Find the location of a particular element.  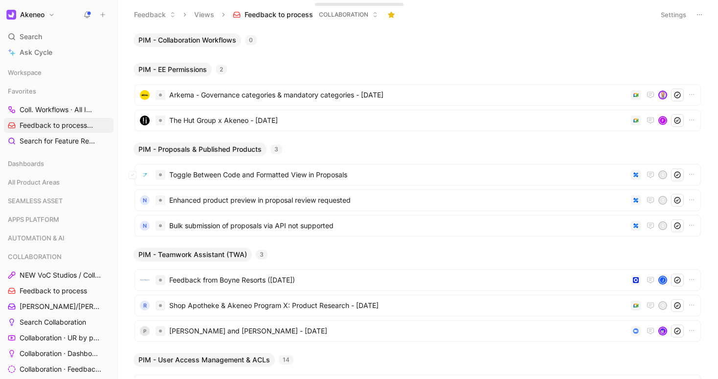

img: Akeneo is located at coordinates (11, 15).